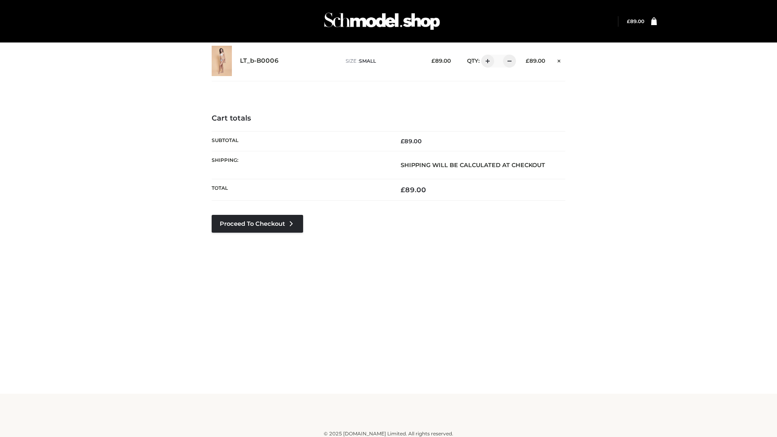 This screenshot has width=777, height=437. Describe the element at coordinates (382, 61) in the screenshot. I see `p: size :` at that location.